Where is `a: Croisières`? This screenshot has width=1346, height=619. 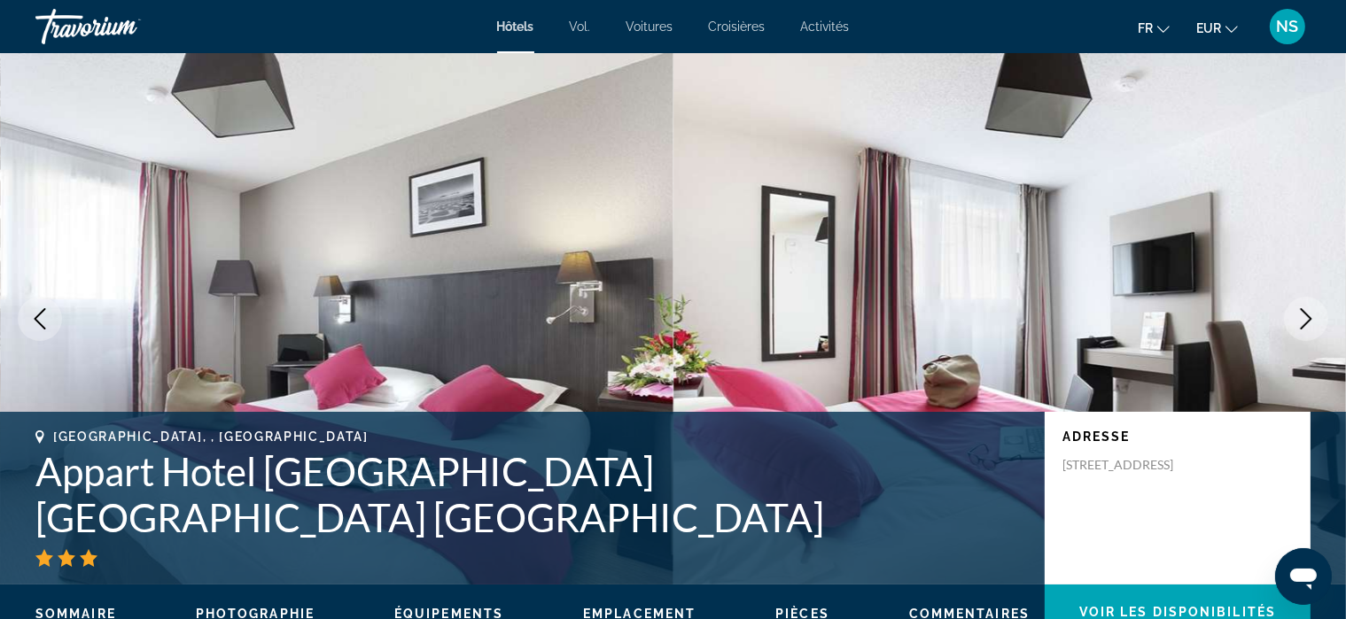 a: Croisières is located at coordinates (737, 27).